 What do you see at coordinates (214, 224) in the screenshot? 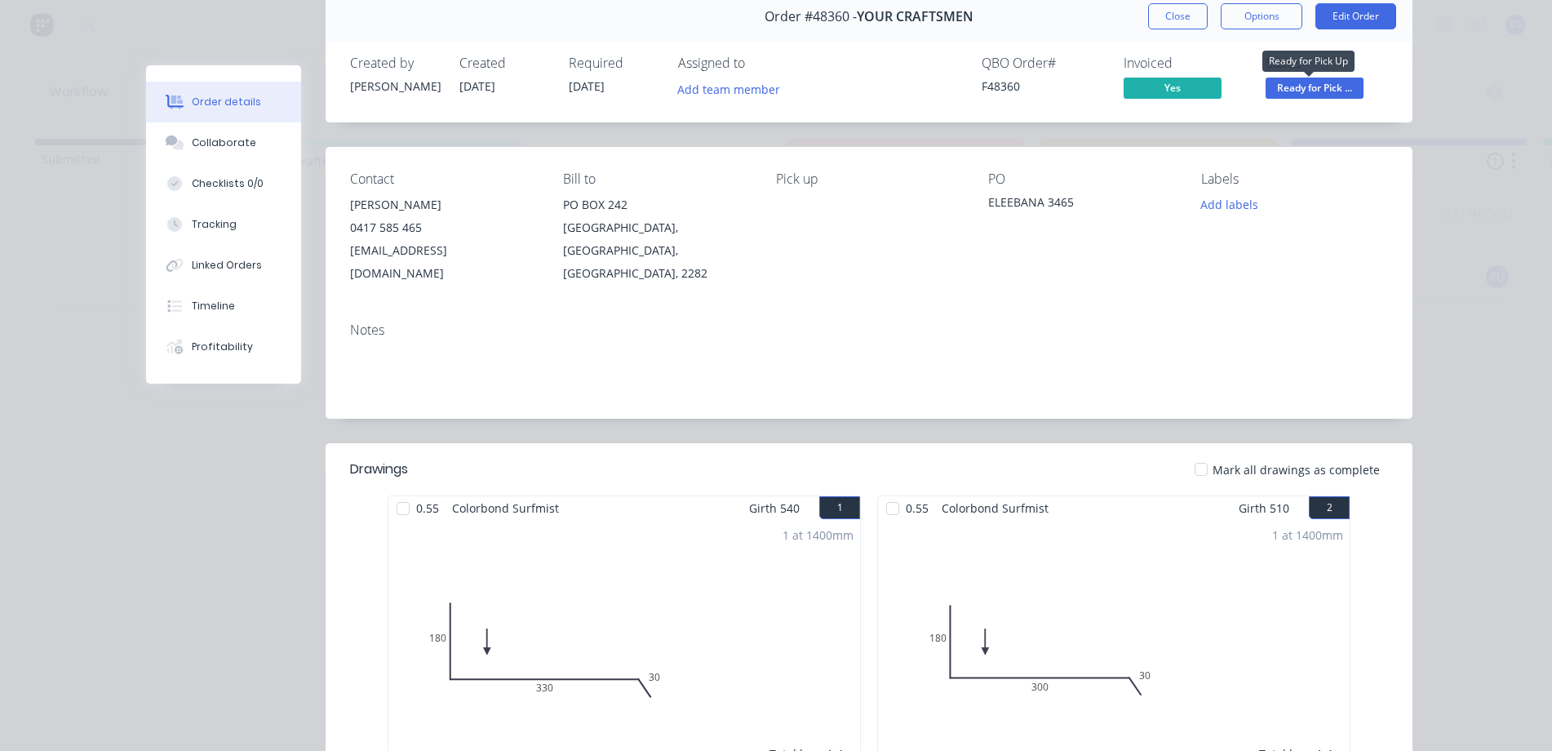
I see `div: Tracking` at bounding box center [214, 224].